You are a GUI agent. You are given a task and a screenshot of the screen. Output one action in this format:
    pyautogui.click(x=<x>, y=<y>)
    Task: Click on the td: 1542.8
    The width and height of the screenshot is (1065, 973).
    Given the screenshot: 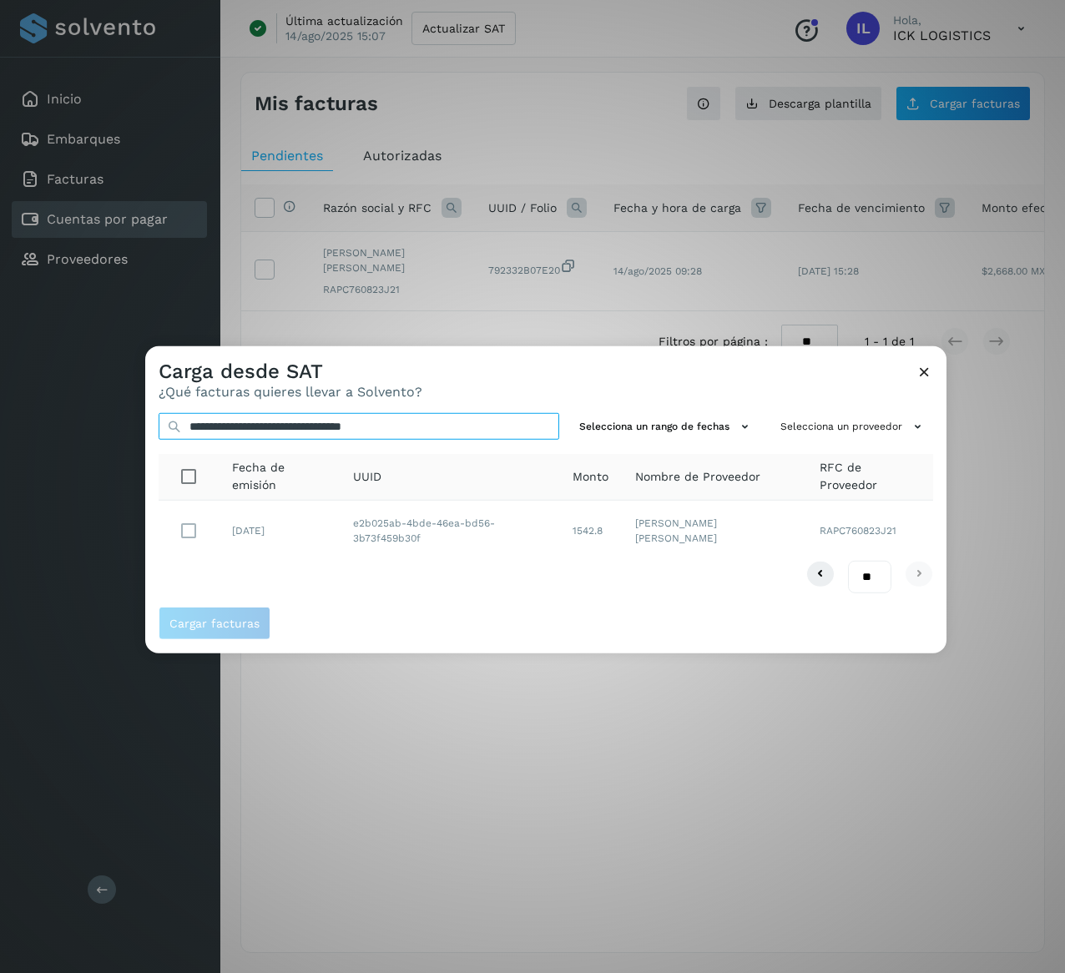 What is the action you would take?
    pyautogui.click(x=590, y=531)
    